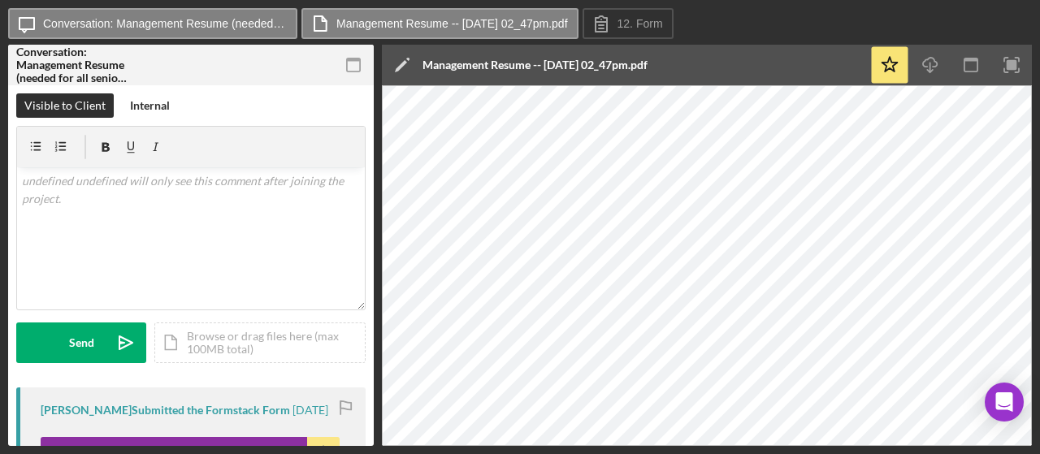 This screenshot has width=1040, height=454. What do you see at coordinates (628, 24) in the screenshot?
I see `button: 12. Form` at bounding box center [628, 24].